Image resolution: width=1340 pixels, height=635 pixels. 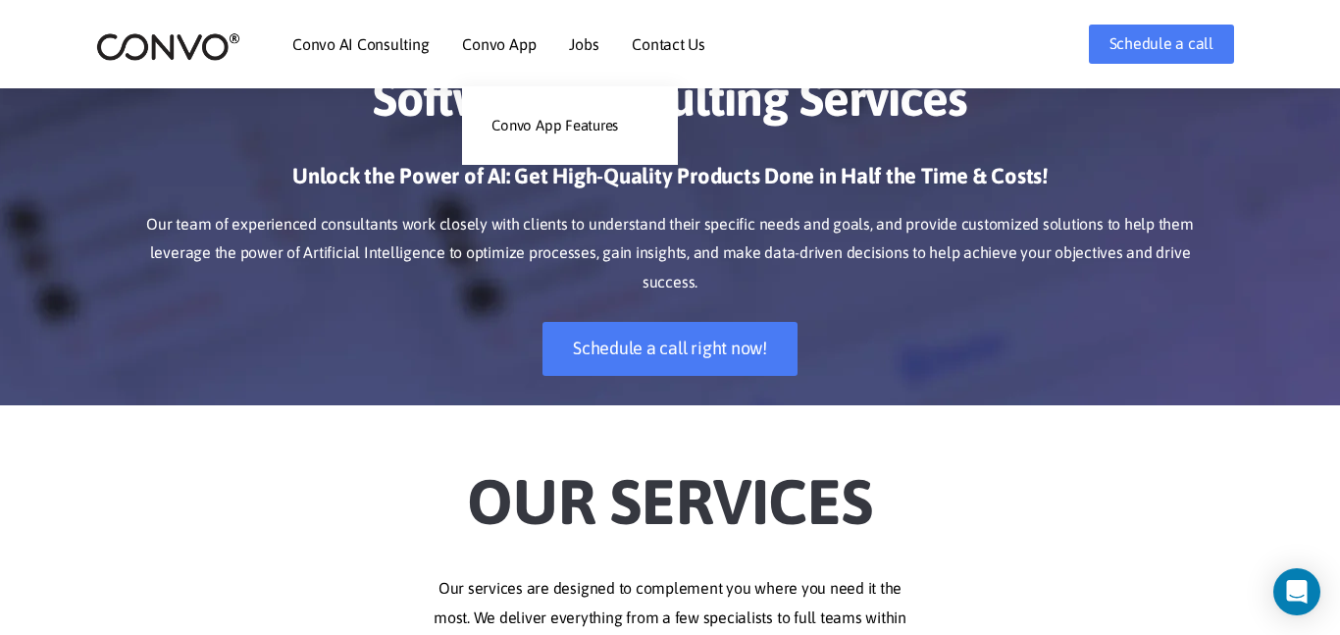 What do you see at coordinates (570, 126) in the screenshot?
I see `a: Convo App Features` at bounding box center [570, 126].